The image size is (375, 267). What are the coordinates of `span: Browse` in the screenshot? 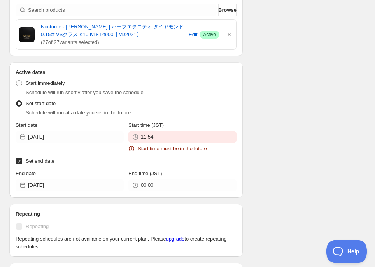 It's located at (227, 10).